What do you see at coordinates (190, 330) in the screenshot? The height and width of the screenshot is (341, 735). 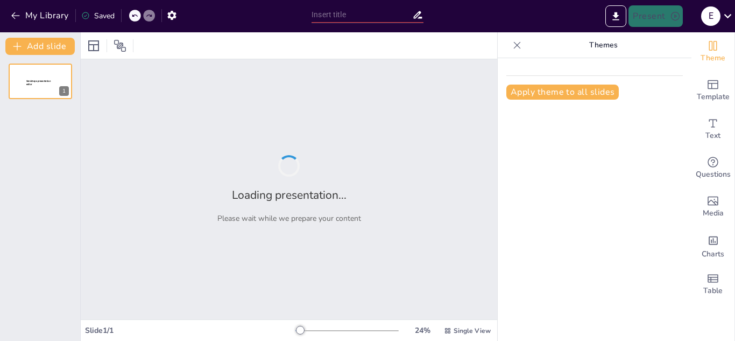 I see `div: Slide 1 / 1` at bounding box center [190, 330].